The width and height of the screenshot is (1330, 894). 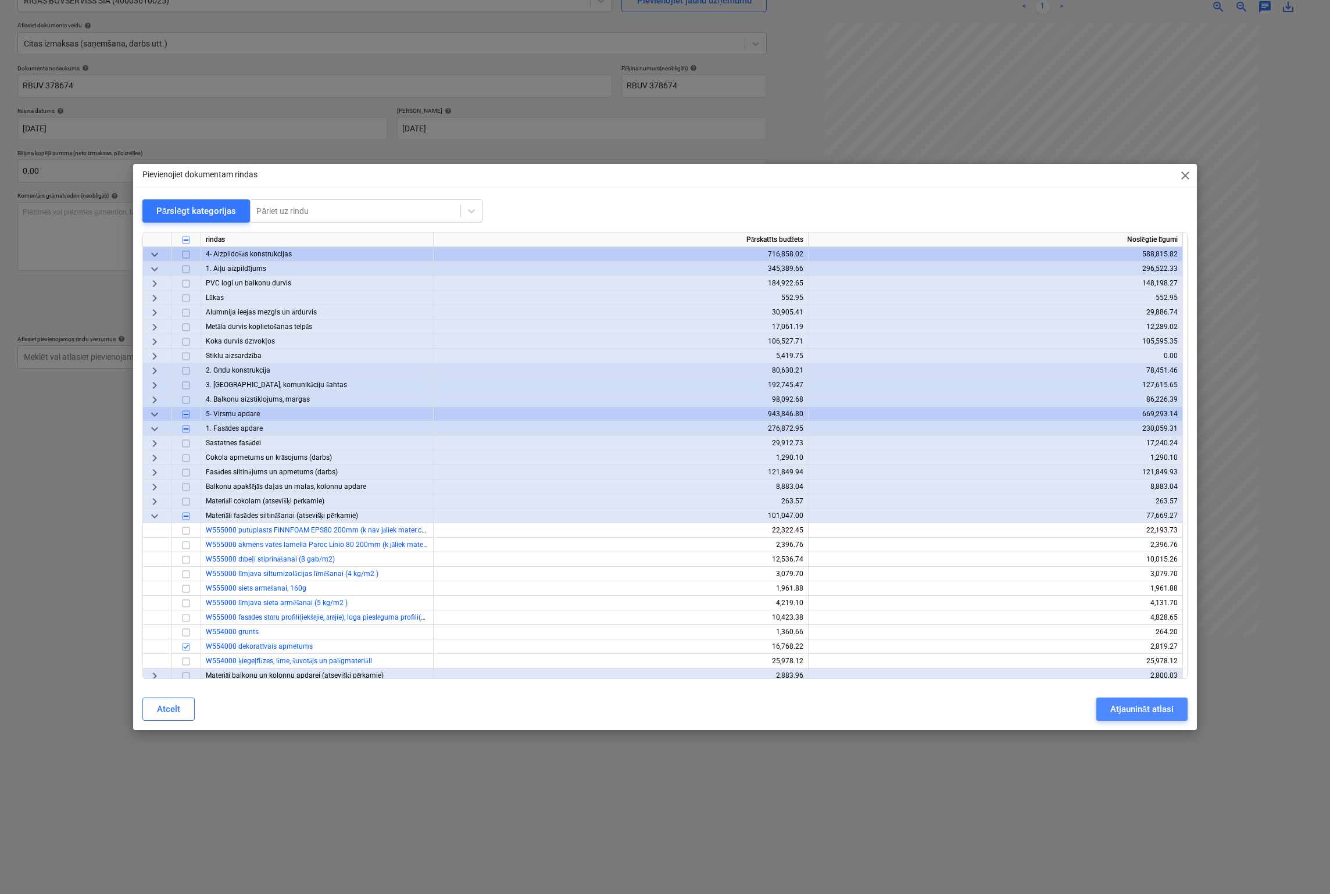 What do you see at coordinates (256, 588) in the screenshot?
I see `span: W555000 siets armēšanai, 160g` at bounding box center [256, 588].